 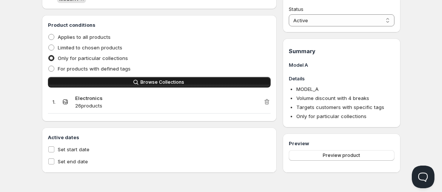 What do you see at coordinates (73, 162) in the screenshot?
I see `span: Set end date` at bounding box center [73, 162].